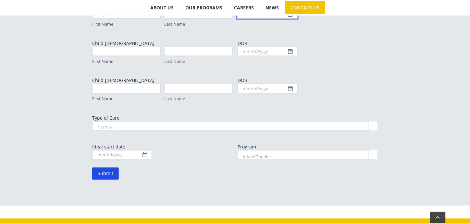 This screenshot has width=470, height=223. What do you see at coordinates (162, 8) in the screenshot?
I see `span: ABOUT US` at bounding box center [162, 8].